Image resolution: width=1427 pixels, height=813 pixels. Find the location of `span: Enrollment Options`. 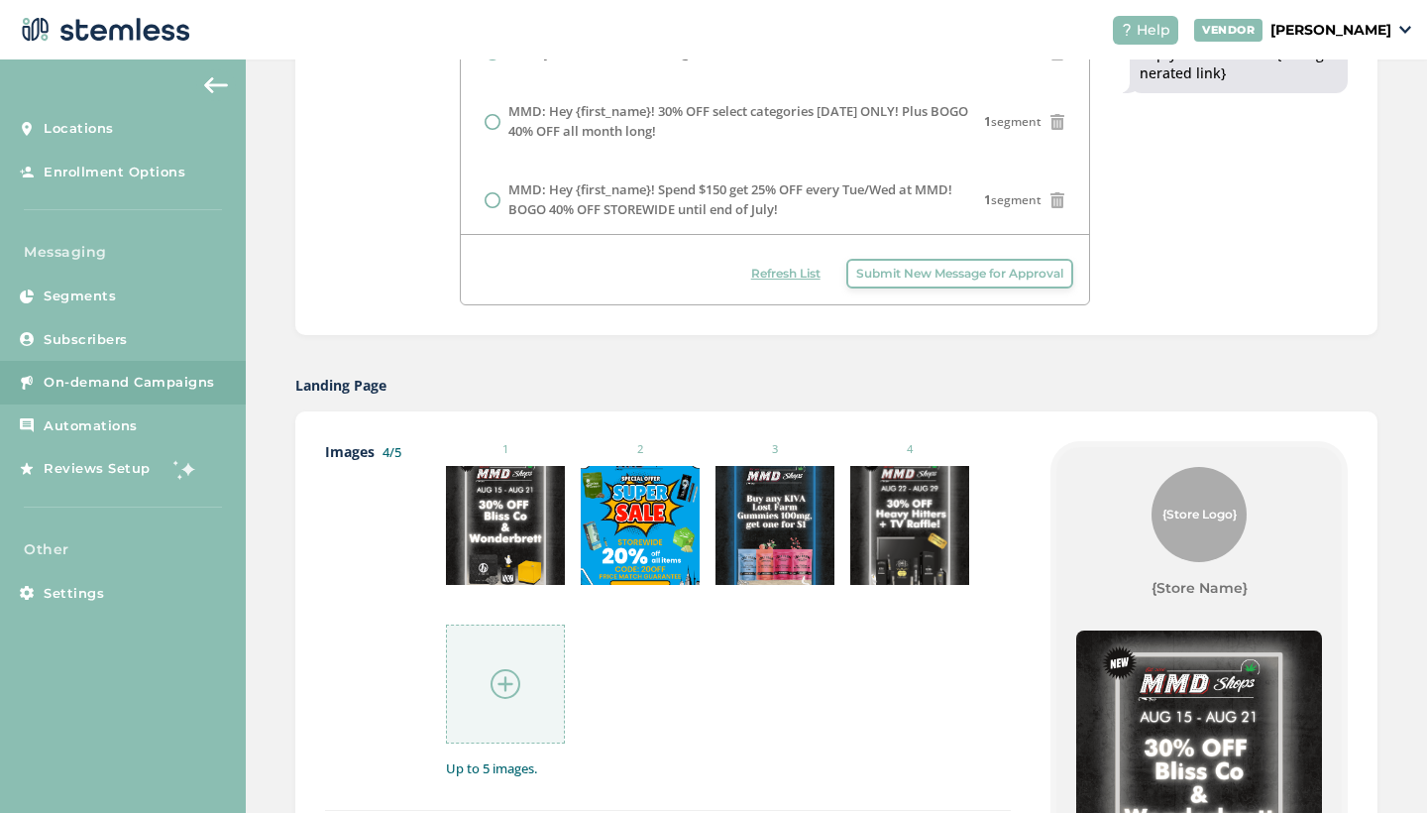

span: Enrollment Options is located at coordinates (114, 172).